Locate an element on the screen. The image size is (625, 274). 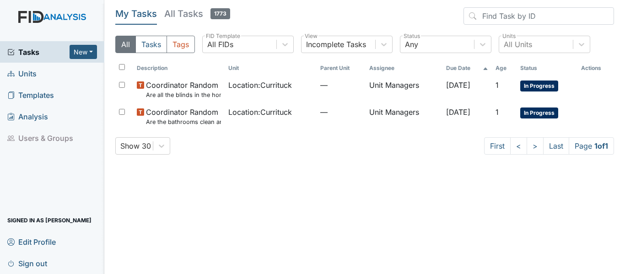
span: Analysis is located at coordinates (27, 116).